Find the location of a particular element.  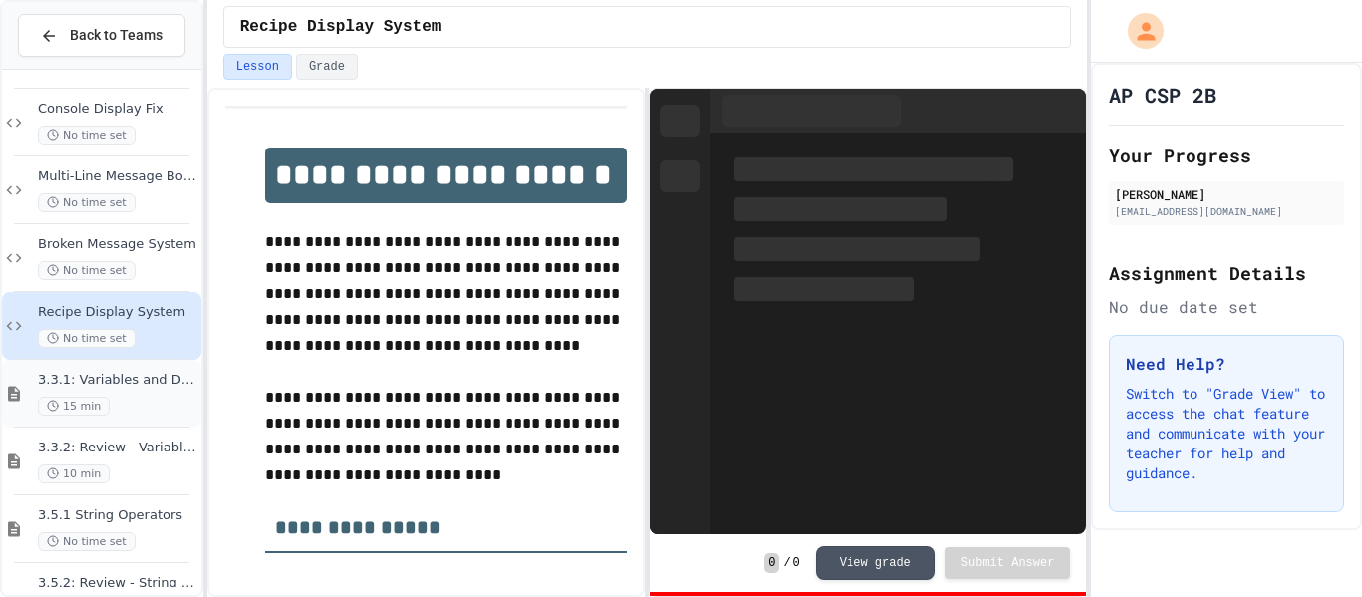

span: Broken Message System is located at coordinates (118, 244).